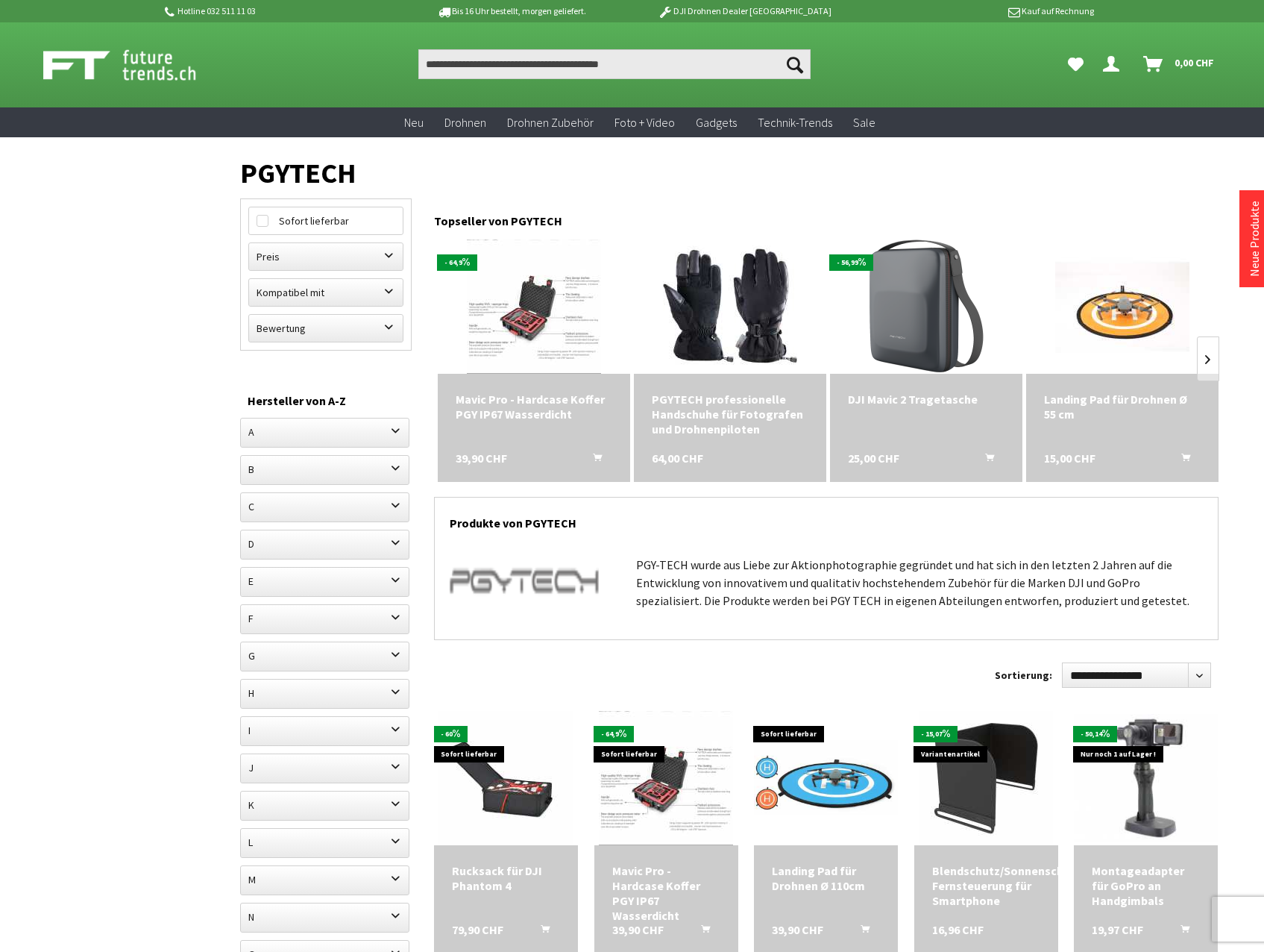  Describe the element at coordinates (1146, 886) in the screenshot. I see `a: Montageadapter für GoPro an Handgimbals 19,97 CHF In den Warenkorb` at that location.